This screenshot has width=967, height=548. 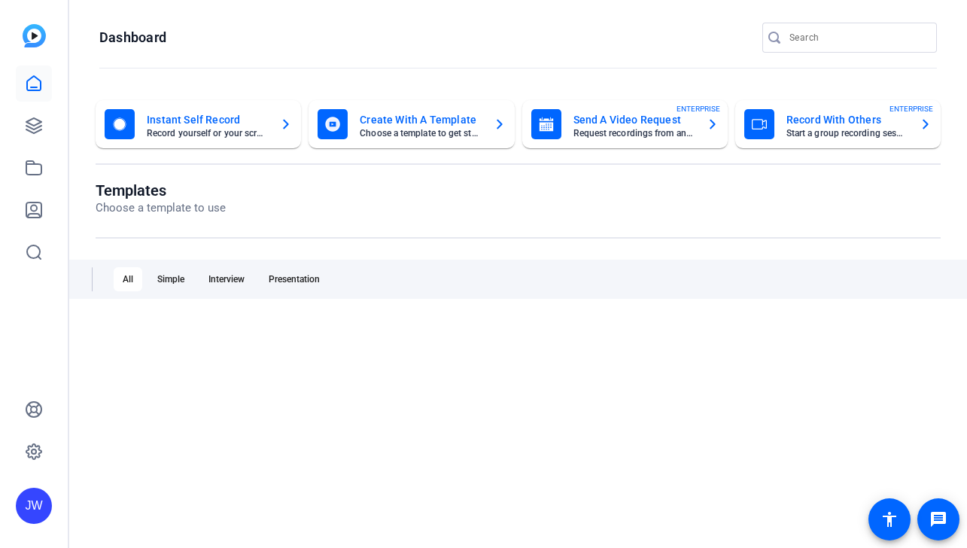 What do you see at coordinates (857, 38) in the screenshot?
I see `input: Search` at bounding box center [857, 38].